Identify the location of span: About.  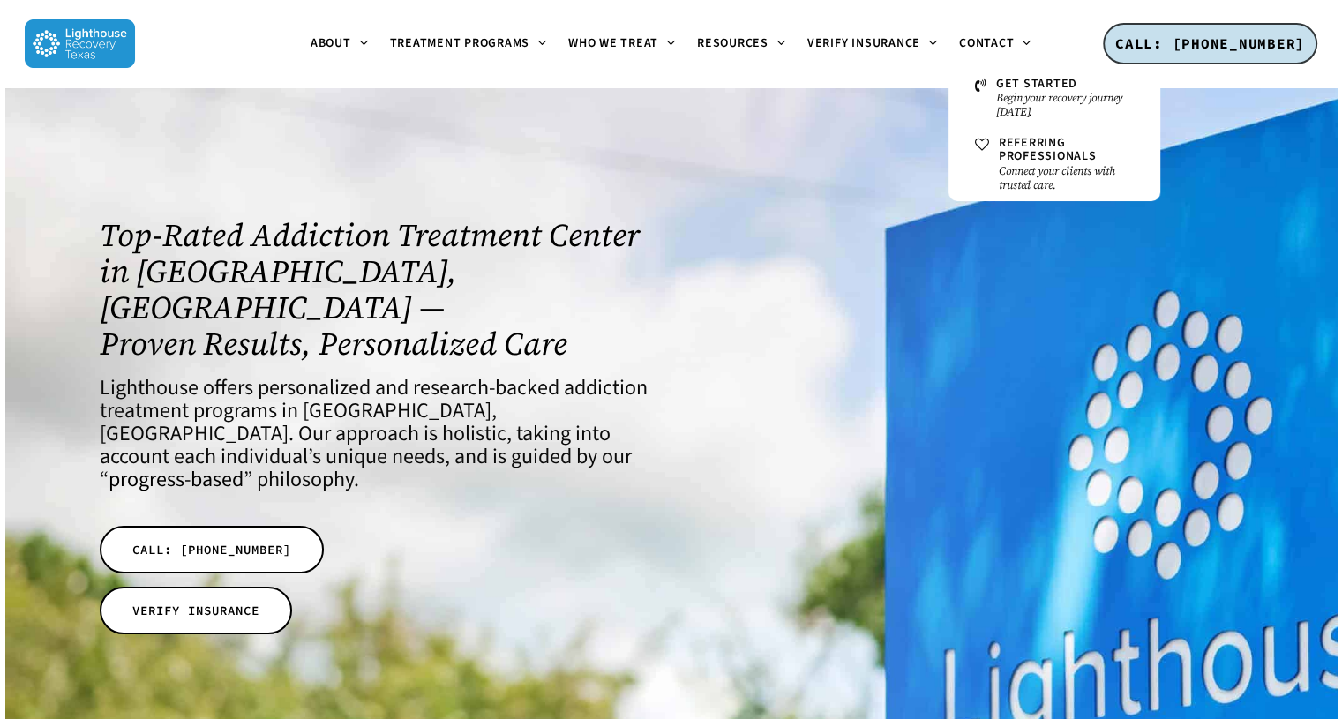
(331, 43).